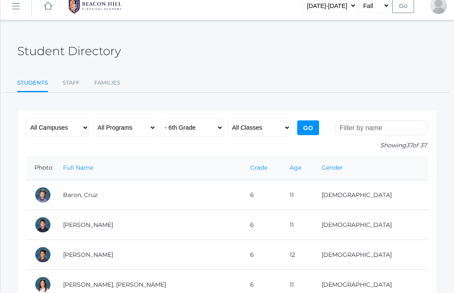 The image size is (454, 293). Describe the element at coordinates (78, 168) in the screenshot. I see `a: Full Name` at that location.